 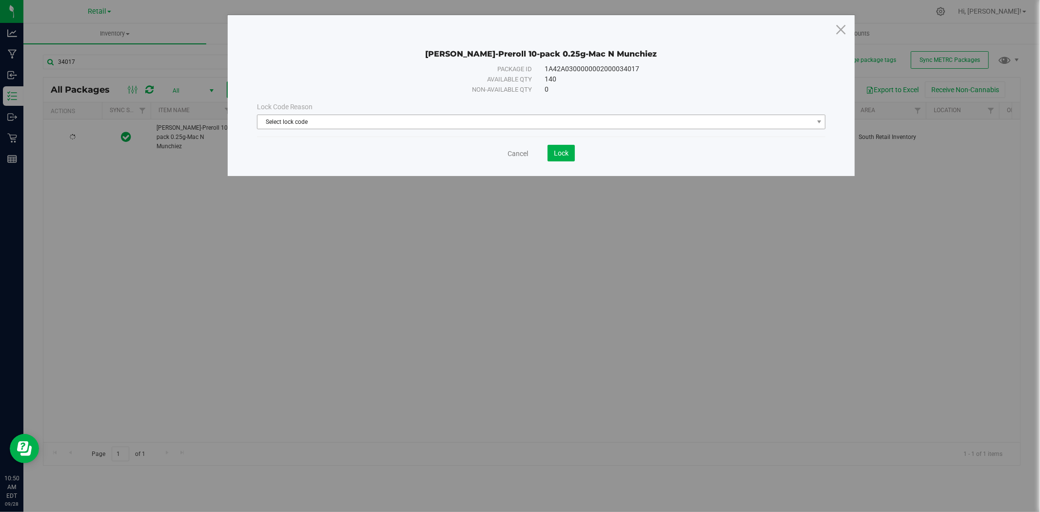 What do you see at coordinates (407, 69) in the screenshot?
I see `div: Package ID` at bounding box center [407, 69].